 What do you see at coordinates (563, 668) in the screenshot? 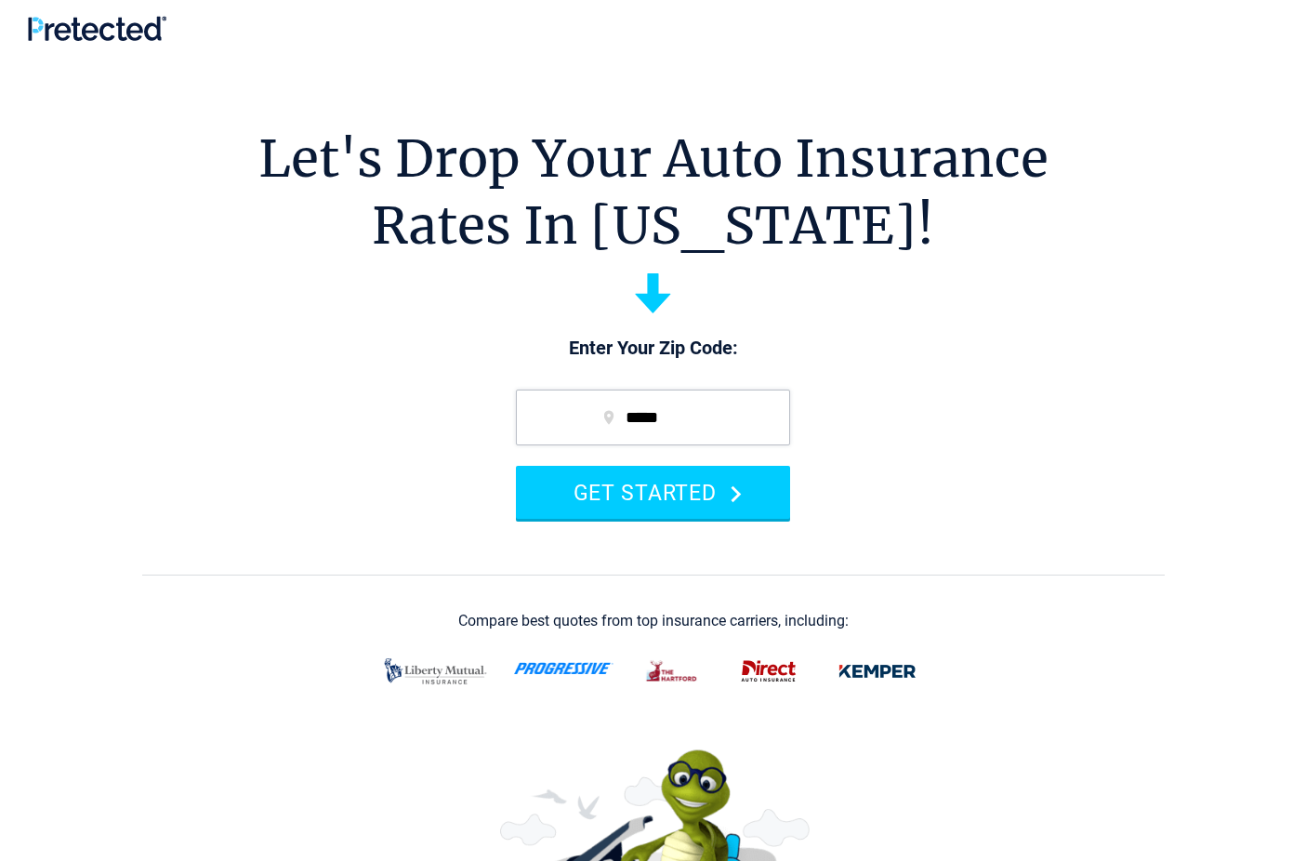
I see `img: progressive` at bounding box center [563, 668].